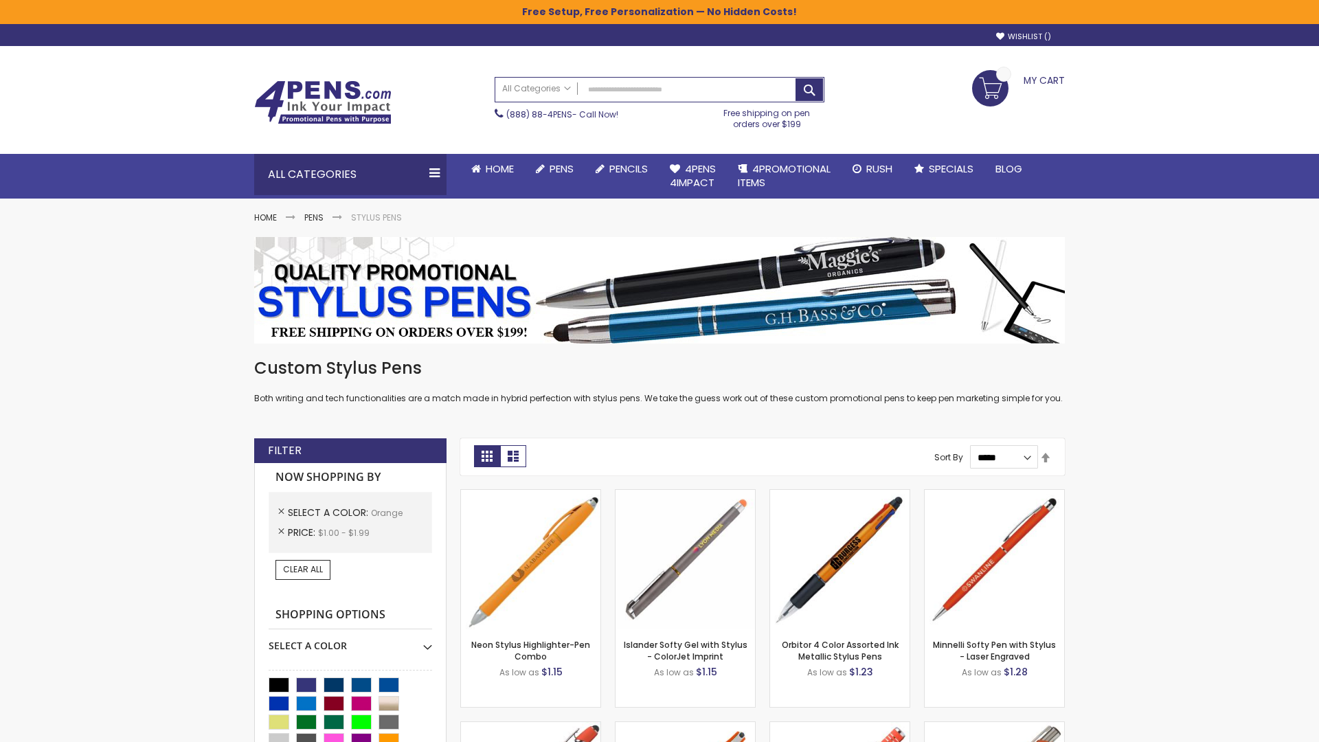 This screenshot has width=1319, height=742. Describe the element at coordinates (387, 513) in the screenshot. I see `span: Orange` at that location.